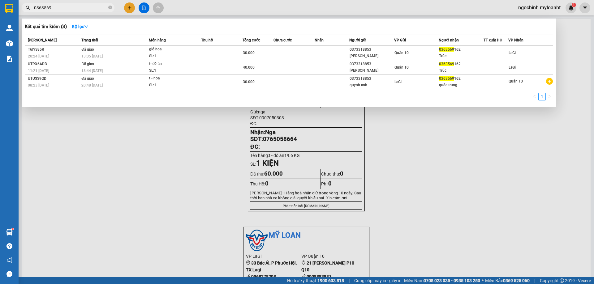 The height and width of the screenshot is (284, 594). What do you see at coordinates (9, 246) in the screenshot?
I see `span: question-circle` at bounding box center [9, 246].